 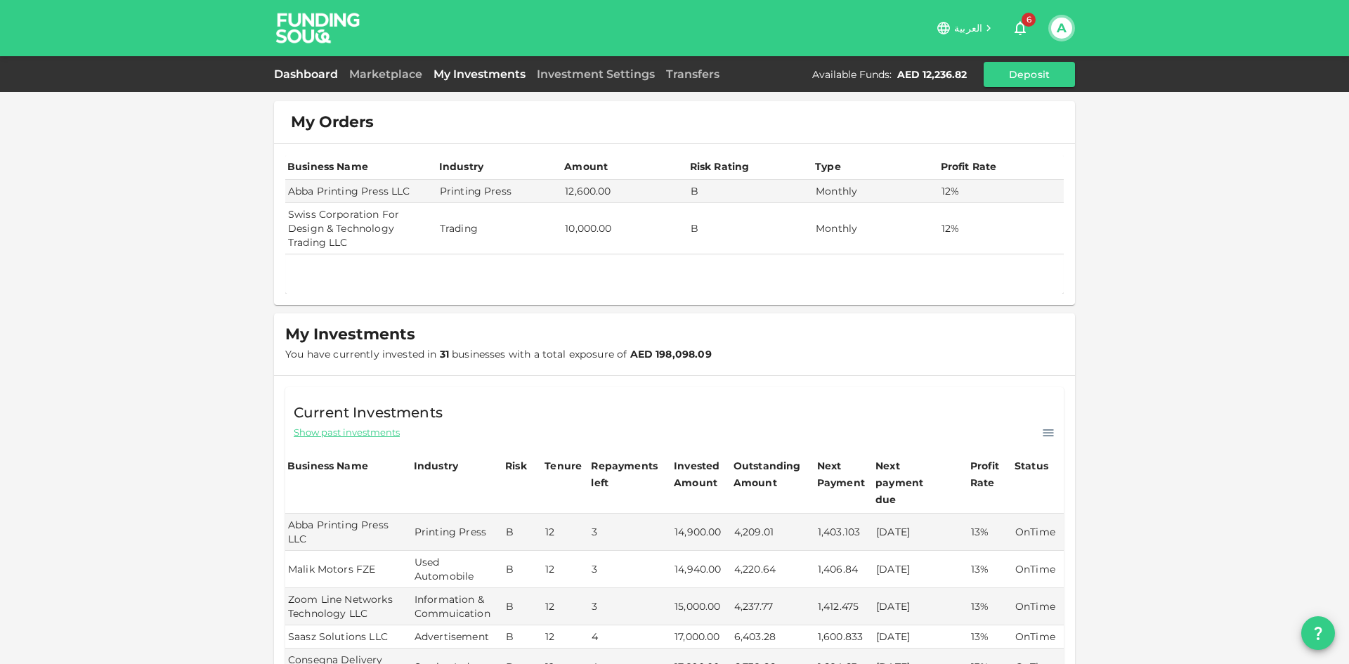 I want to click on a: Dashboard, so click(x=308, y=74).